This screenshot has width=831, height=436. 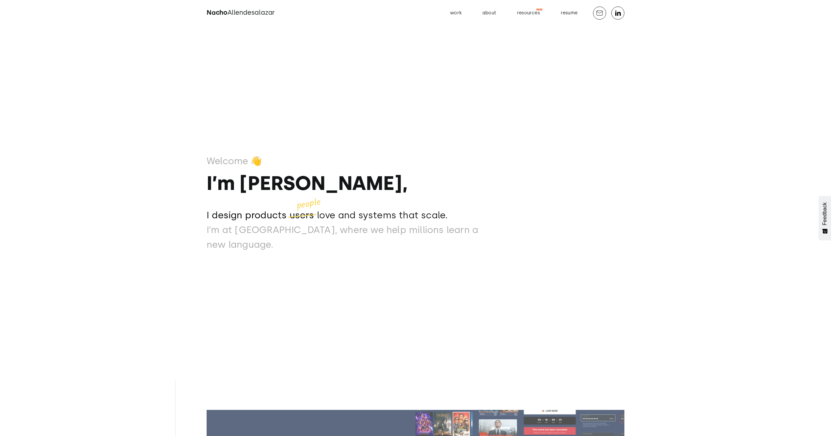 I want to click on div: about, so click(x=489, y=13).